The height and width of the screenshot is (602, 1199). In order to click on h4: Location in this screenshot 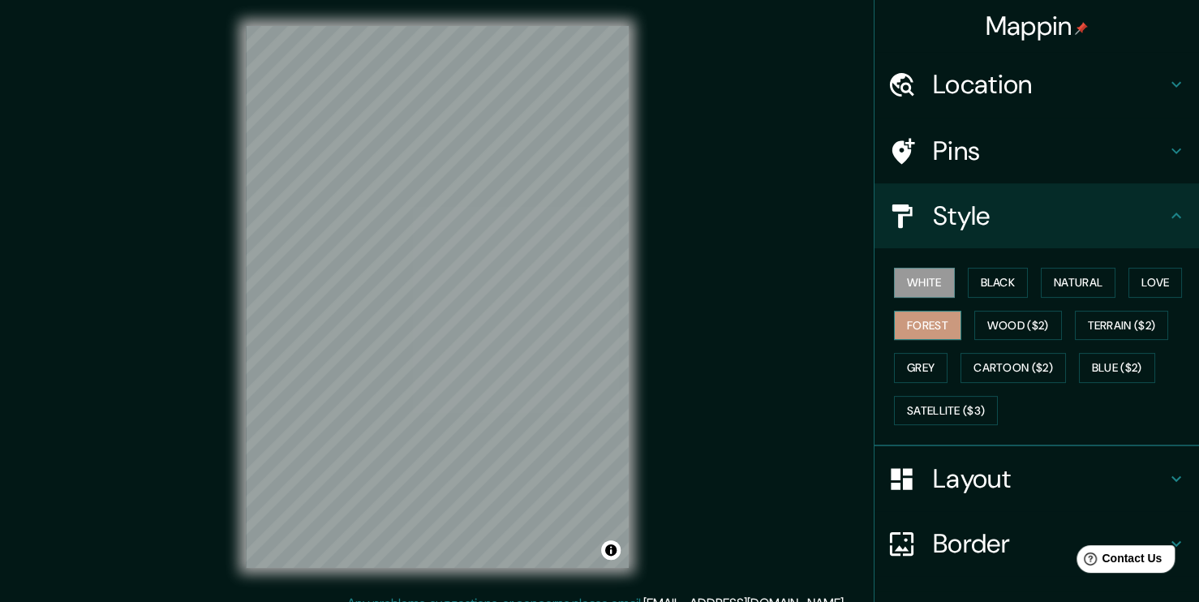, I will do `click(1050, 84)`.